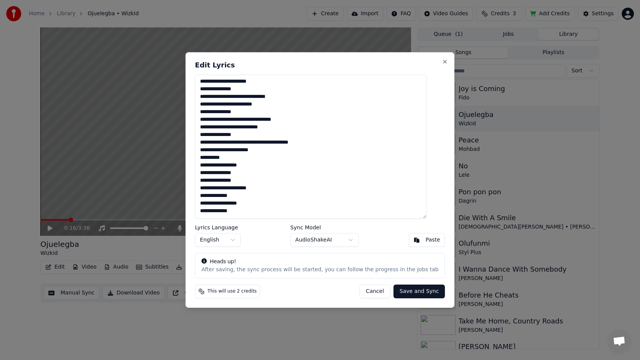 The height and width of the screenshot is (360, 640). I want to click on label: Sync Model, so click(324, 227).